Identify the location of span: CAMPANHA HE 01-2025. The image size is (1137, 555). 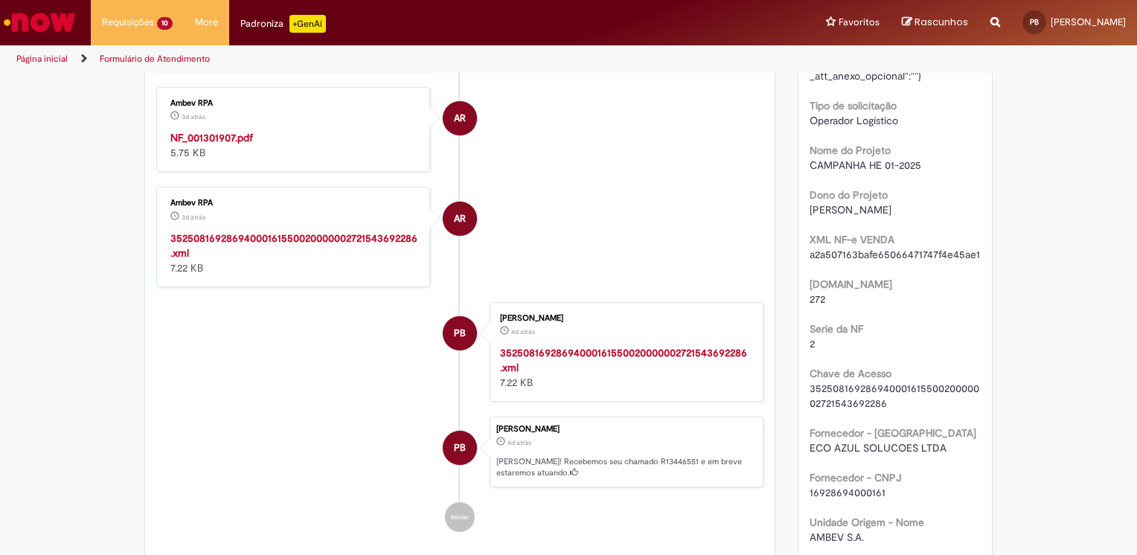
(865, 165).